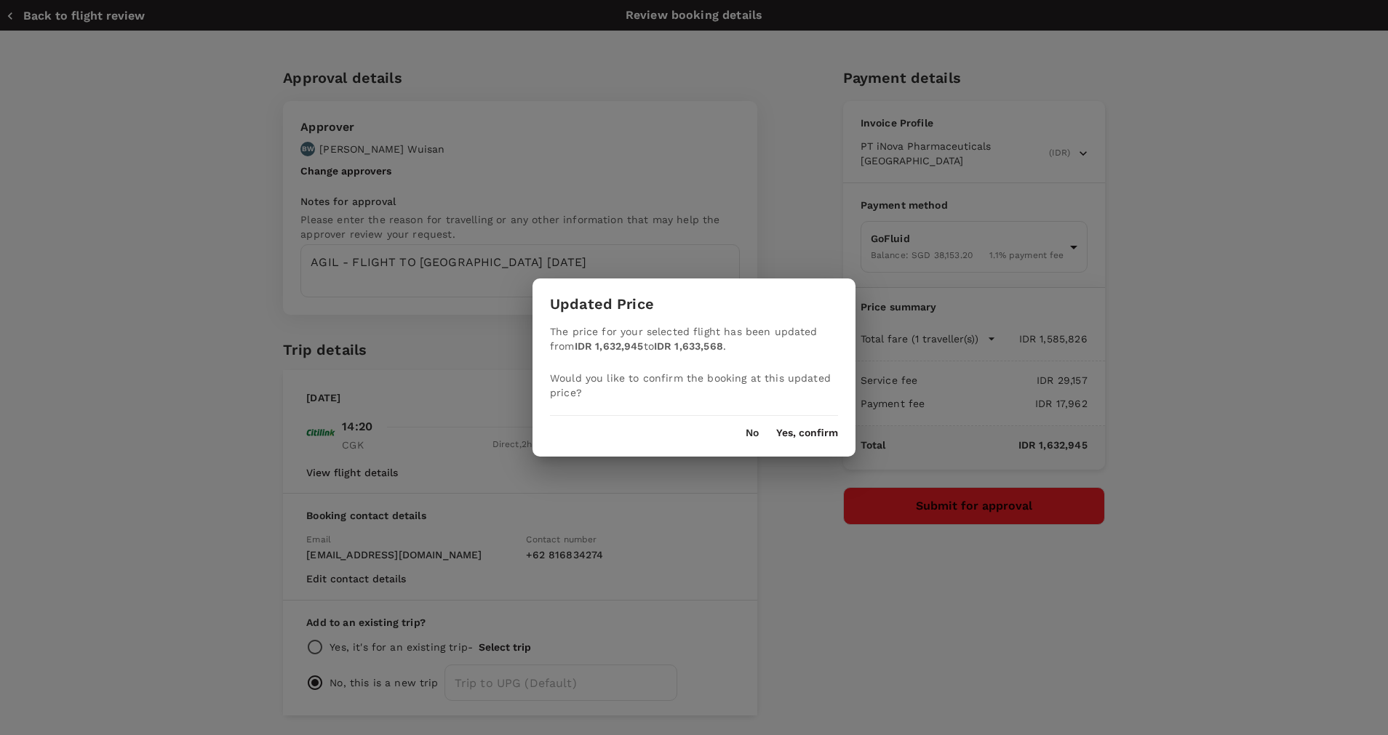 The width and height of the screenshot is (1388, 735). What do you see at coordinates (752, 434) in the screenshot?
I see `button: No` at bounding box center [752, 434].